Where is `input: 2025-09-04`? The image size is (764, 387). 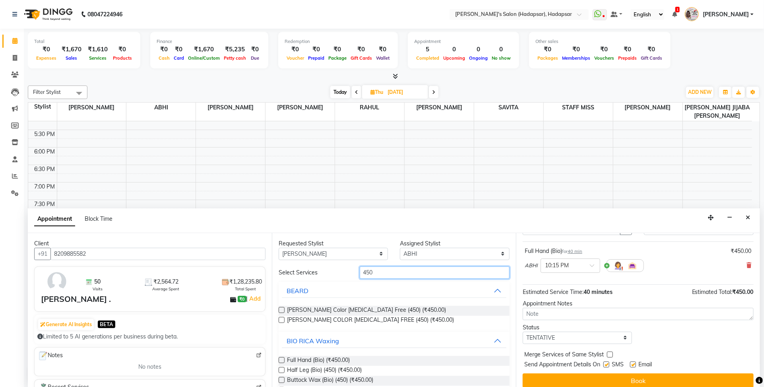 input: 2025-09-04 is located at coordinates (405, 92).